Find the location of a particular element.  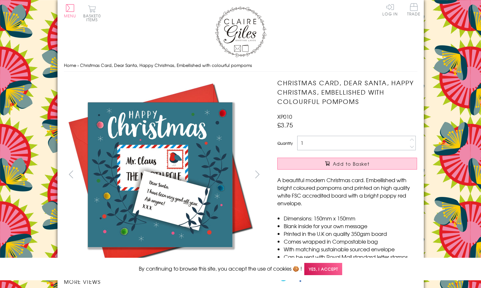

span: Add to Basket is located at coordinates (351, 164).